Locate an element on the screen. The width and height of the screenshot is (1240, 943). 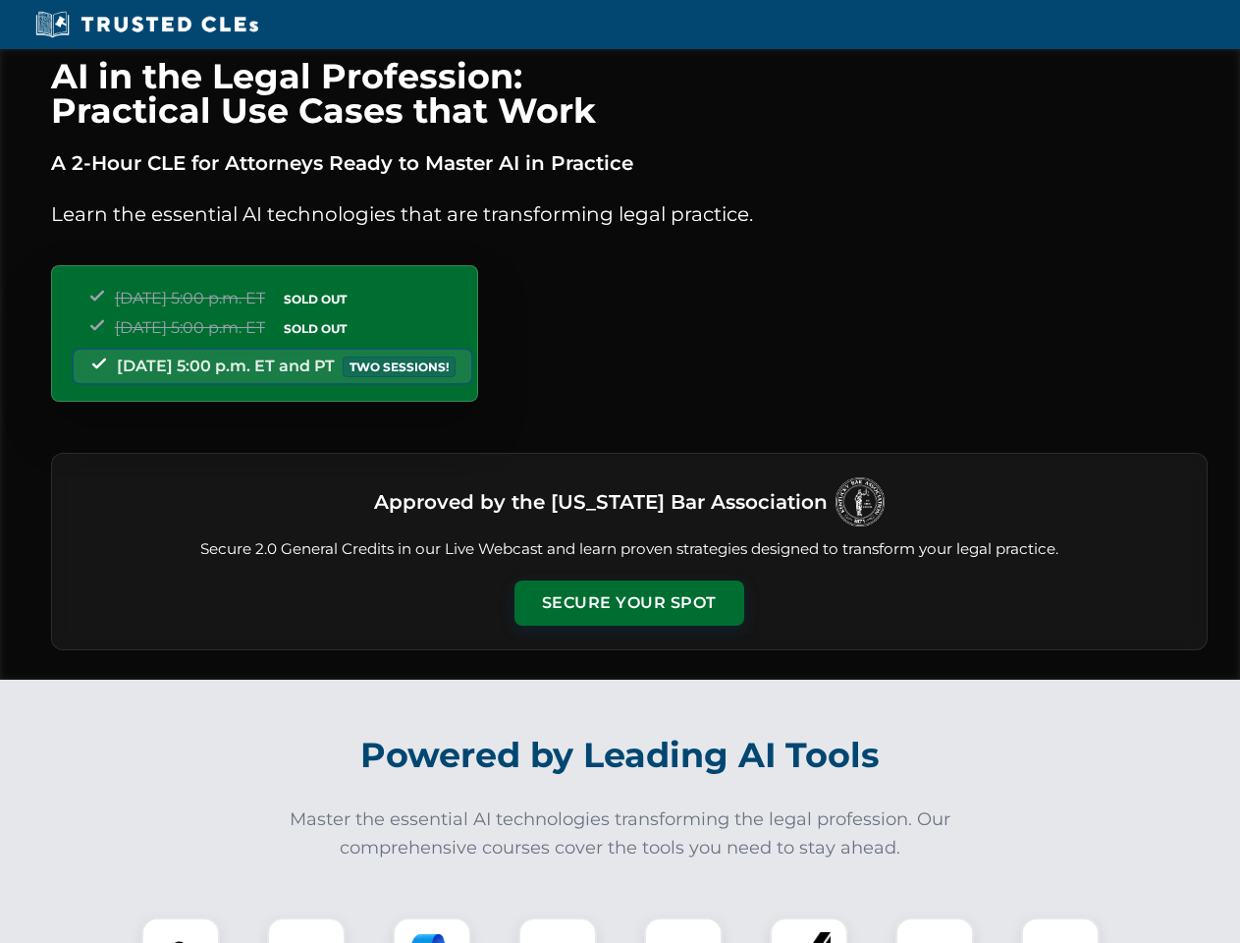
p: Secure 2.0 General Credits in our Live Webcast and learn proven strategies designed to transform ... is located at coordinates (630, 549).